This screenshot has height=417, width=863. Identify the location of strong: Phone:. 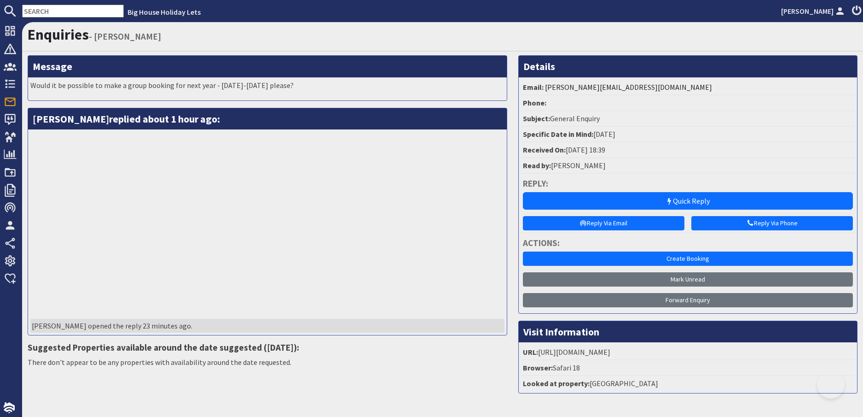
(534, 103).